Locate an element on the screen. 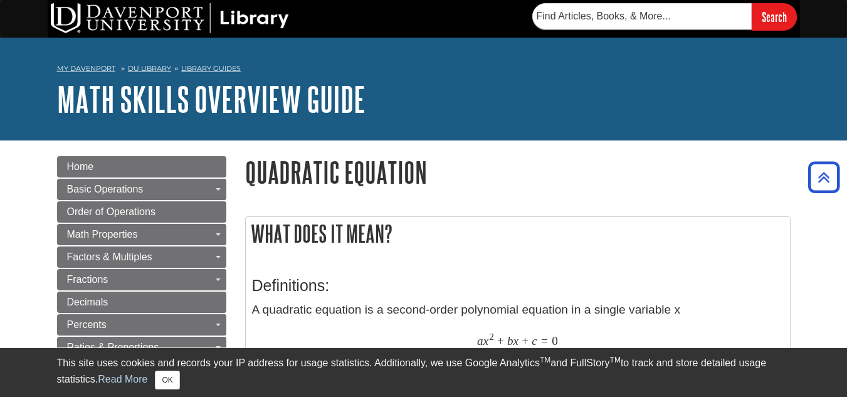  img: DU Library is located at coordinates (170, 18).